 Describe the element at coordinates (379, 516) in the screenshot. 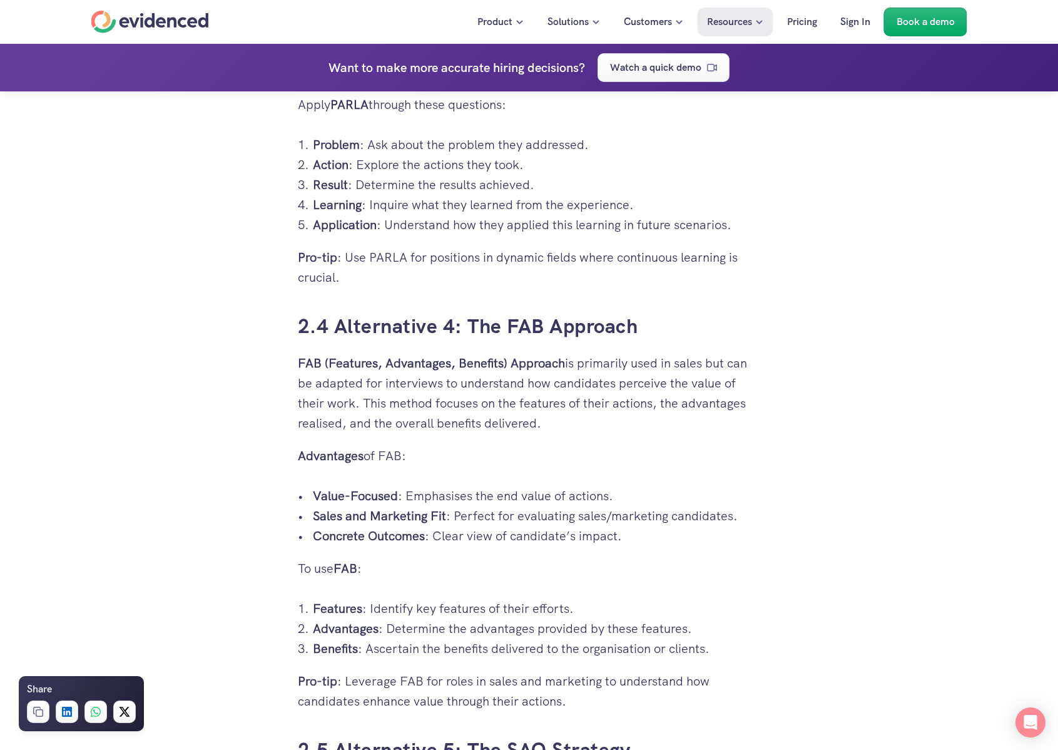

I see `strong: Sales and Marketing Fit` at that location.